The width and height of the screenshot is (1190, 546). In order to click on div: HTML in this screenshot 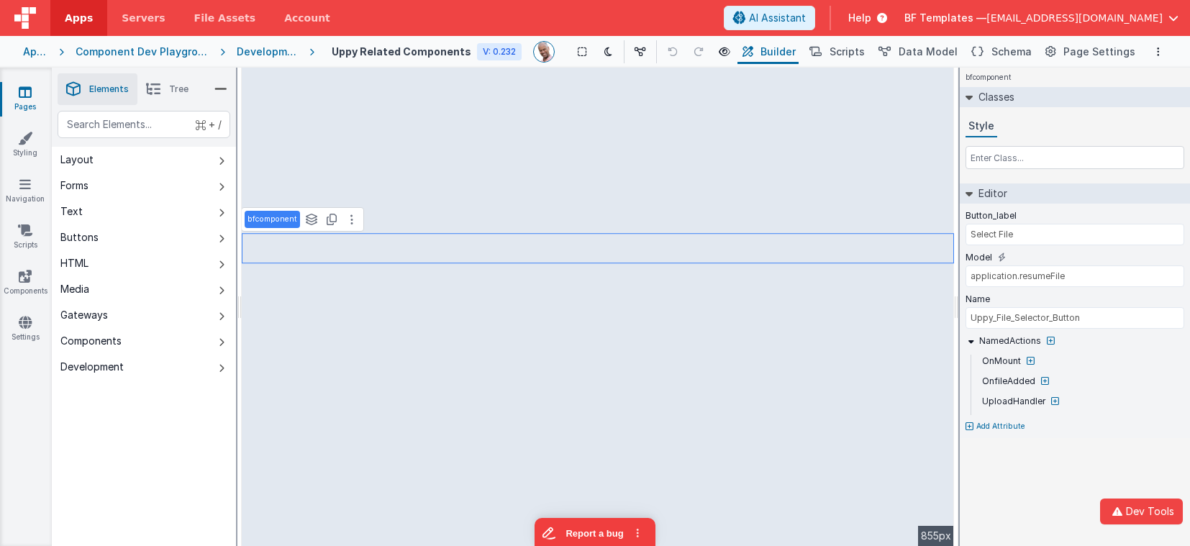, I will do `click(74, 263)`.